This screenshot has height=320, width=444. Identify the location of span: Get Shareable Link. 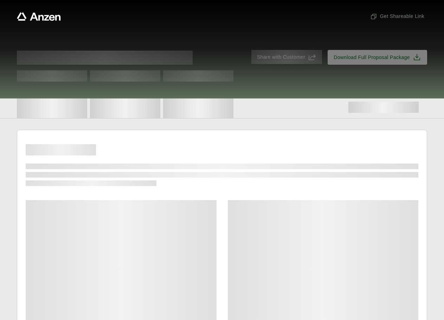
(398, 16).